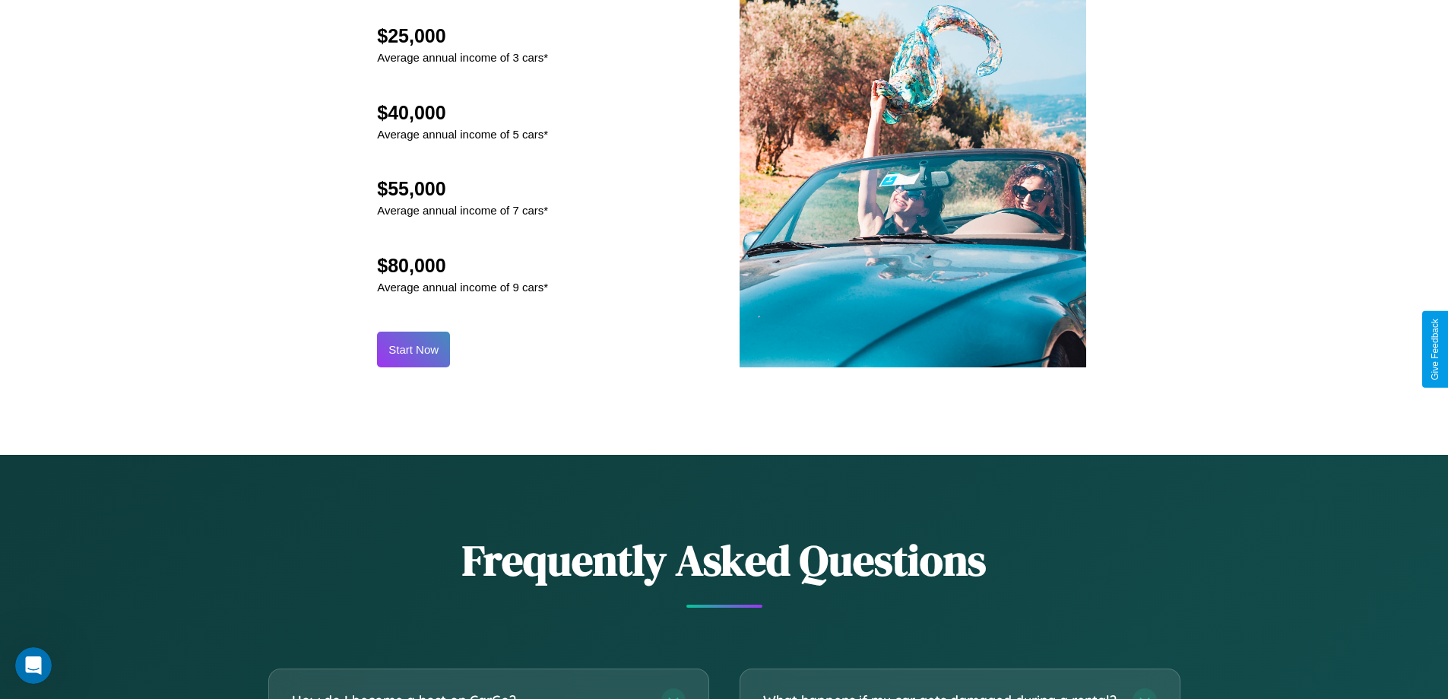 The image size is (1448, 699). Describe the element at coordinates (462, 287) in the screenshot. I see `p: Average annual income of 9 cars*` at that location.